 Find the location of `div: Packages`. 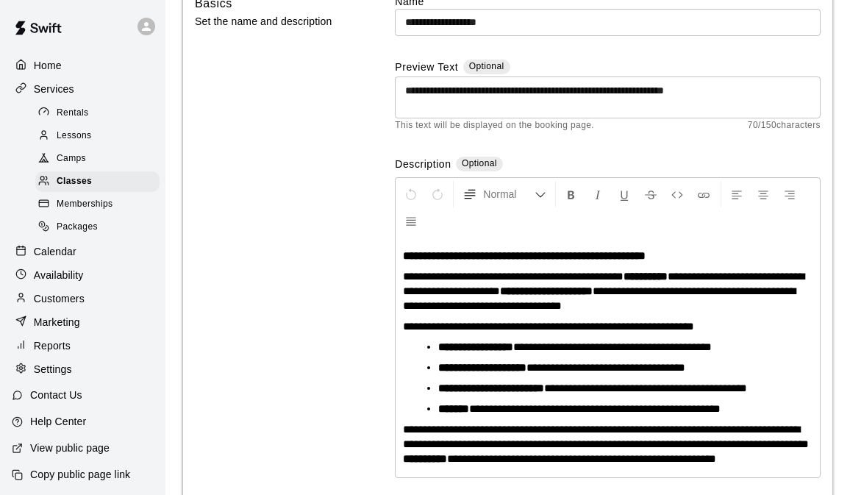

div: Packages is located at coordinates (97, 227).